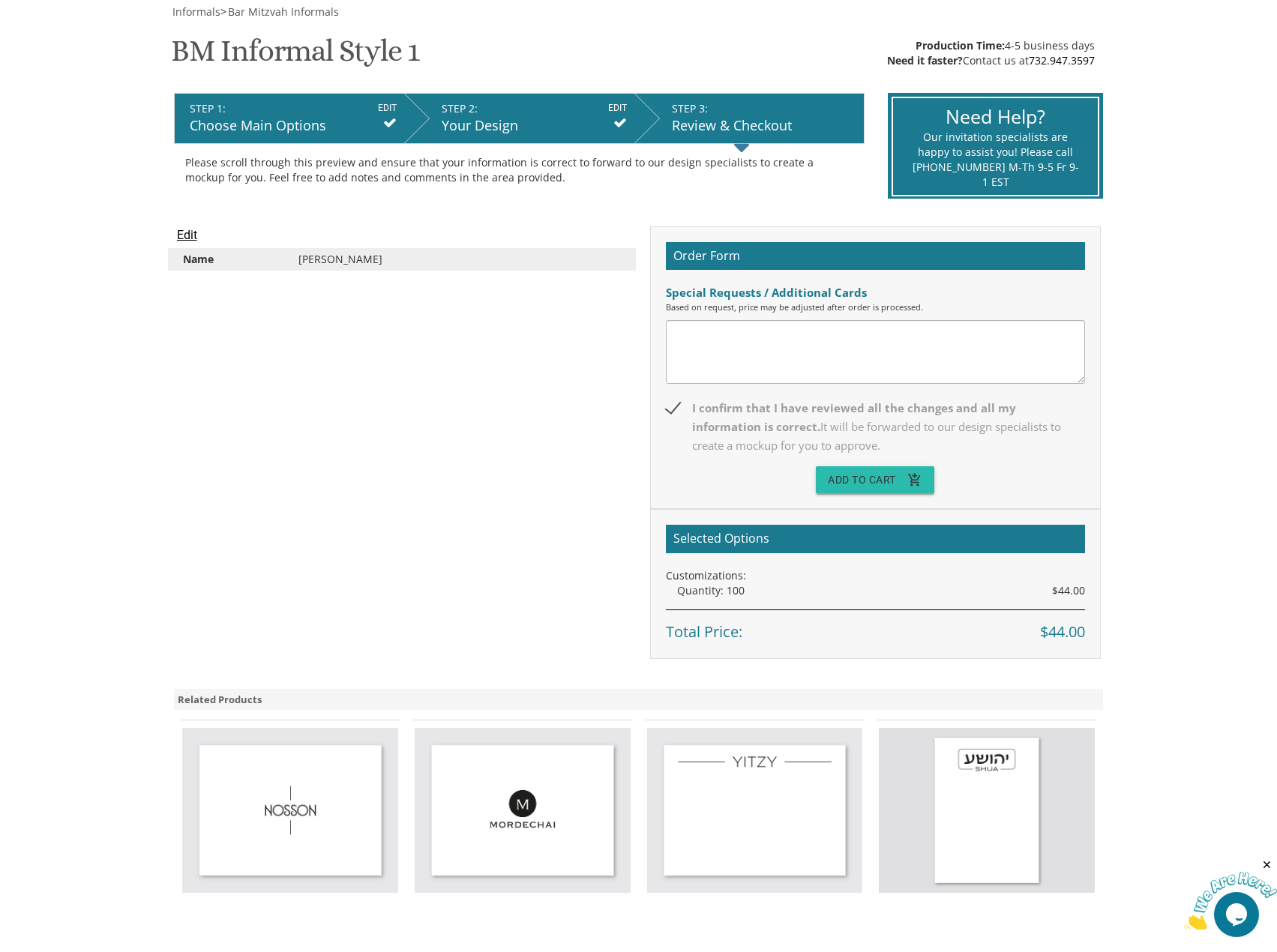  Describe the element at coordinates (959, 45) in the screenshot. I see `span: Production Time:` at that location.